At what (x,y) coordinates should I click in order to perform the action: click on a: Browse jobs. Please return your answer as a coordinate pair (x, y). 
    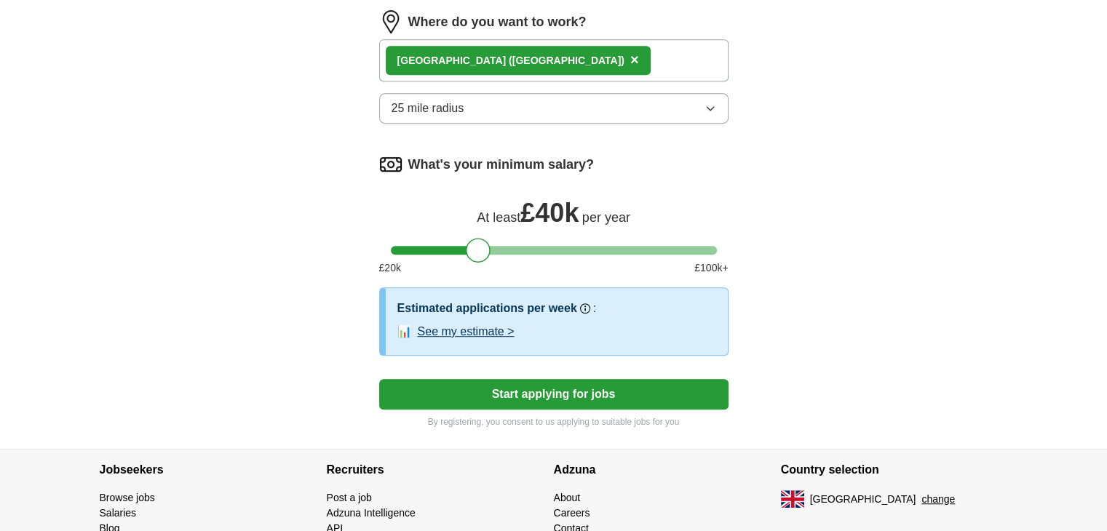
    Looking at the image, I should click on (127, 498).